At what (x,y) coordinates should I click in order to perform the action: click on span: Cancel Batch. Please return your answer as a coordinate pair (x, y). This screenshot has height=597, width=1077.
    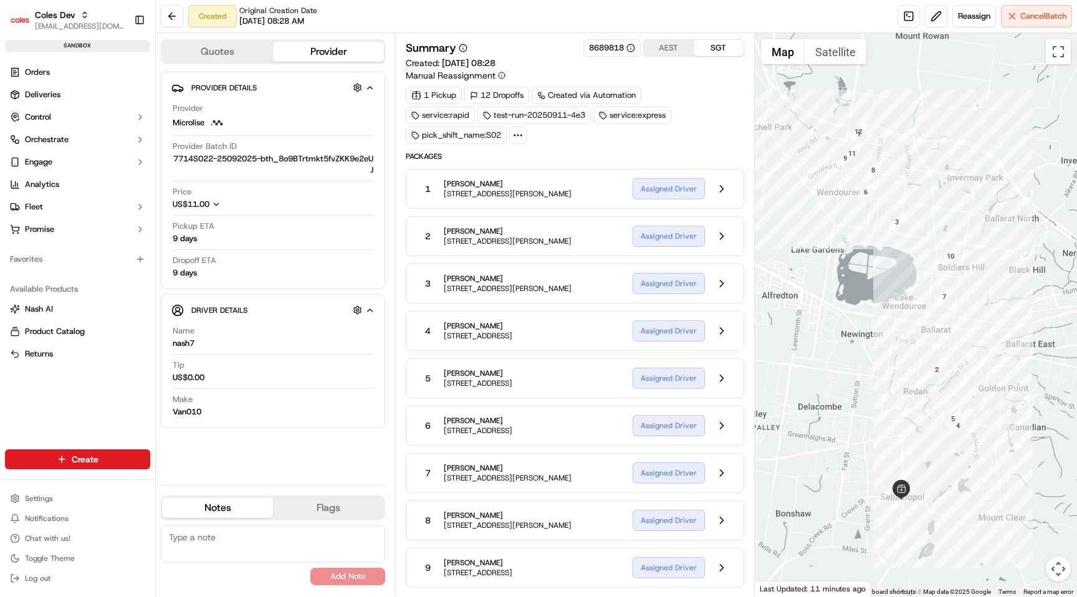
    Looking at the image, I should click on (1043, 16).